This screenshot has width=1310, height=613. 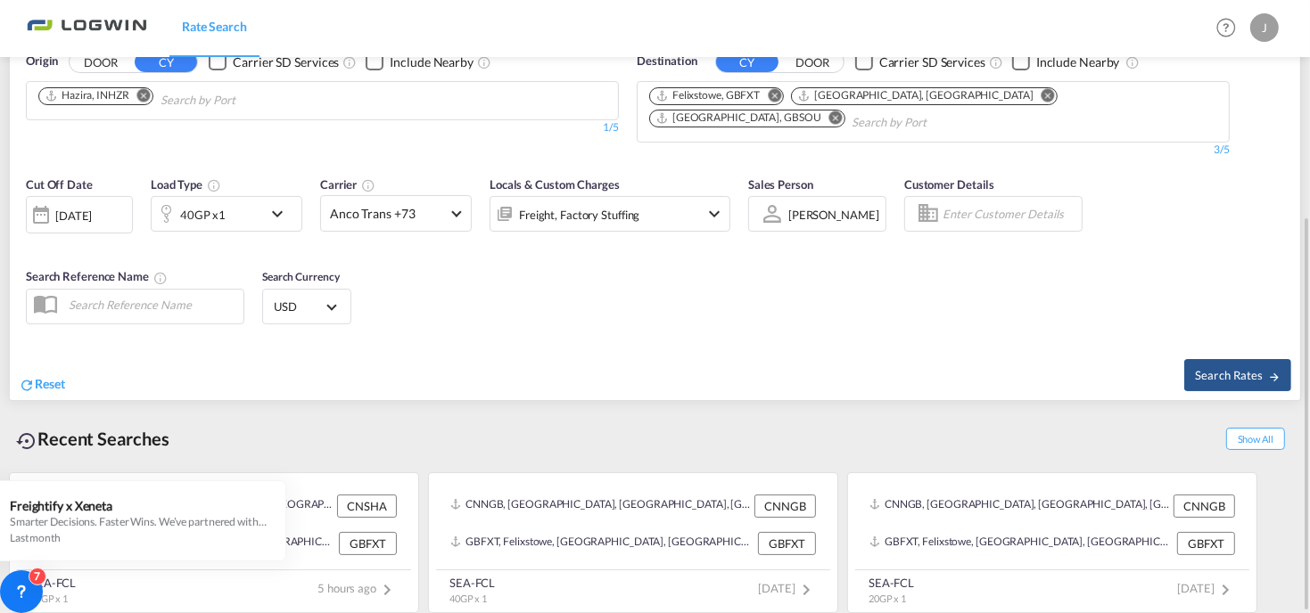 What do you see at coordinates (27, 441) in the screenshot?
I see `md-icon: icon-backup-restore` at bounding box center [27, 441].